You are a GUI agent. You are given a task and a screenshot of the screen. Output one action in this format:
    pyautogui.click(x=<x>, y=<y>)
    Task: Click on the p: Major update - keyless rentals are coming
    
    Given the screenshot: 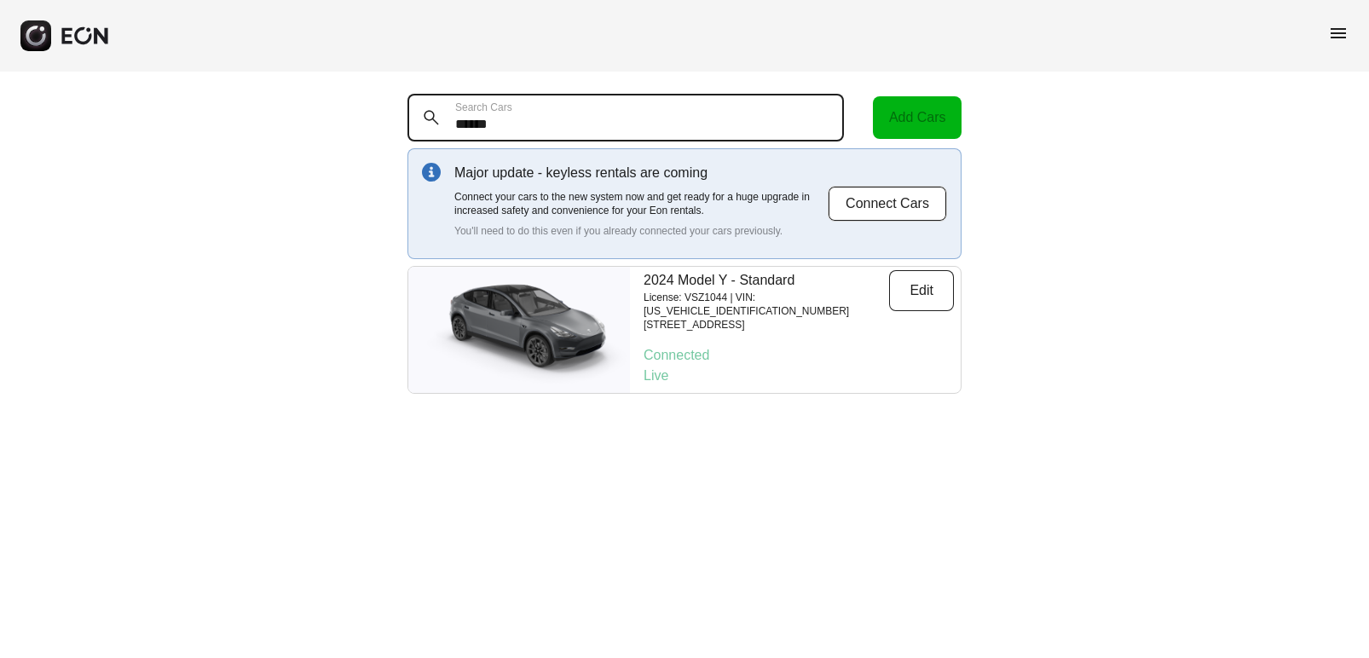 What is the action you would take?
    pyautogui.click(x=641, y=173)
    